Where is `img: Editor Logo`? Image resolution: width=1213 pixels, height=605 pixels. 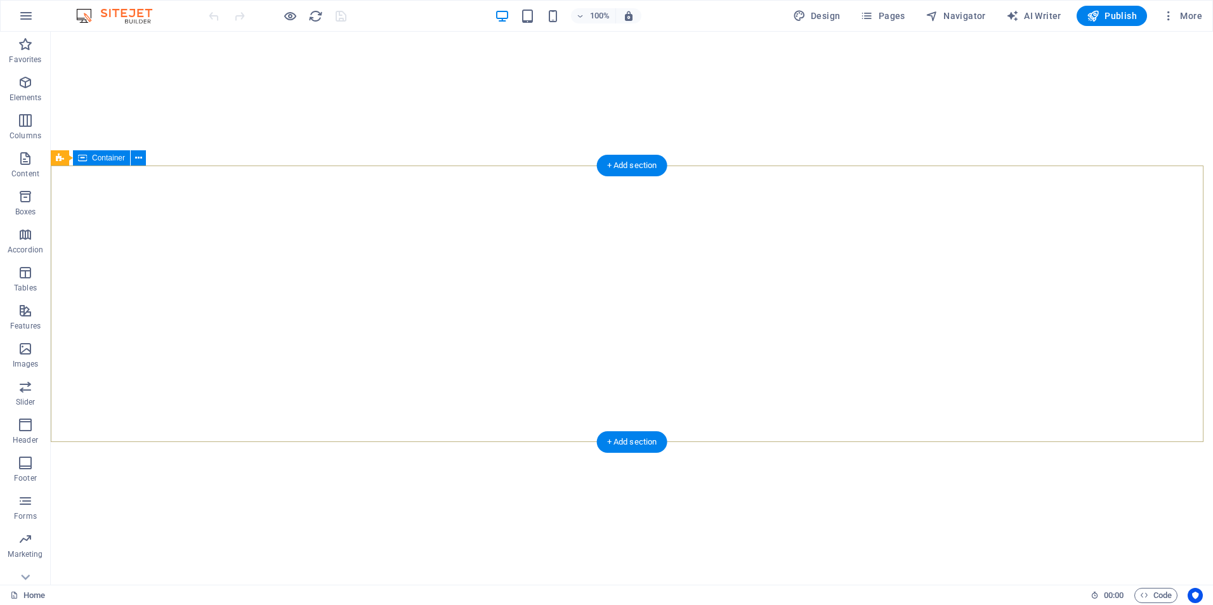 img: Editor Logo is located at coordinates (121, 16).